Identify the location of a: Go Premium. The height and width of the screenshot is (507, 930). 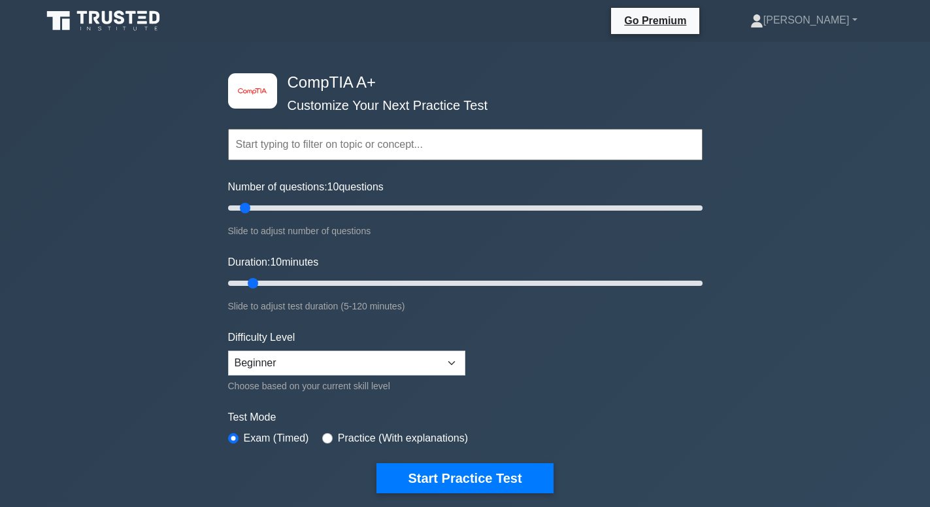
(655, 20).